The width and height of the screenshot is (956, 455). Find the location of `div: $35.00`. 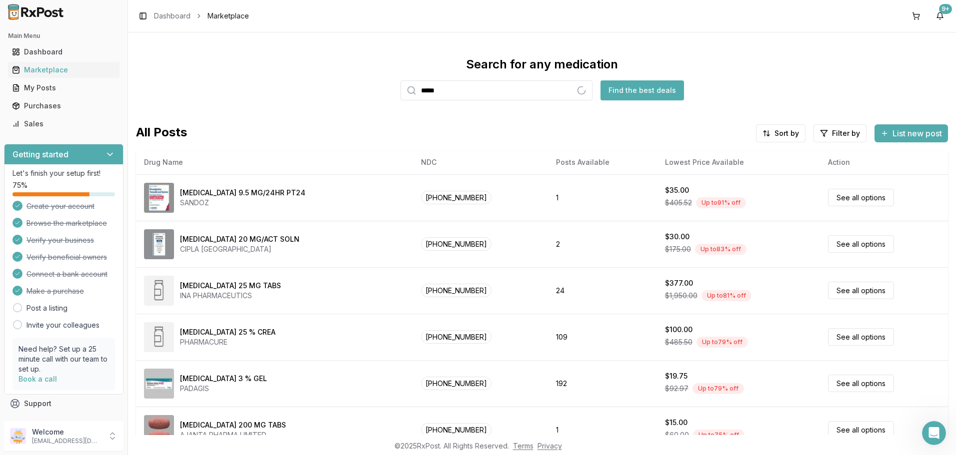

div: $35.00 is located at coordinates (677, 190).